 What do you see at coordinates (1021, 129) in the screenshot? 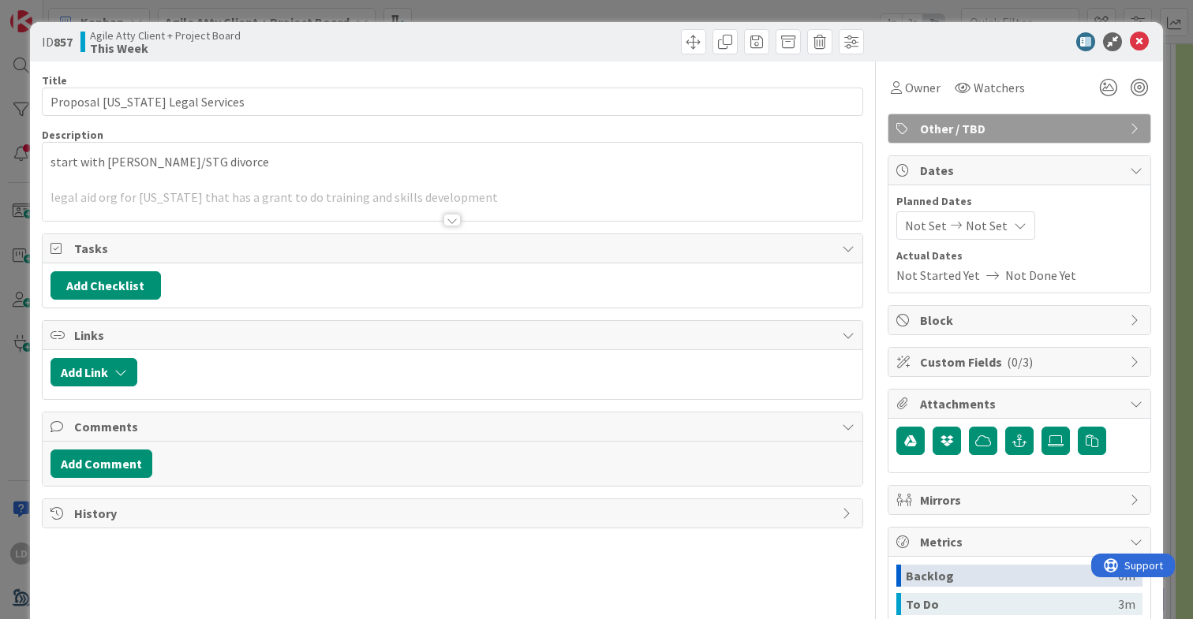
I see `span: Other / TBD` at bounding box center [1021, 129].